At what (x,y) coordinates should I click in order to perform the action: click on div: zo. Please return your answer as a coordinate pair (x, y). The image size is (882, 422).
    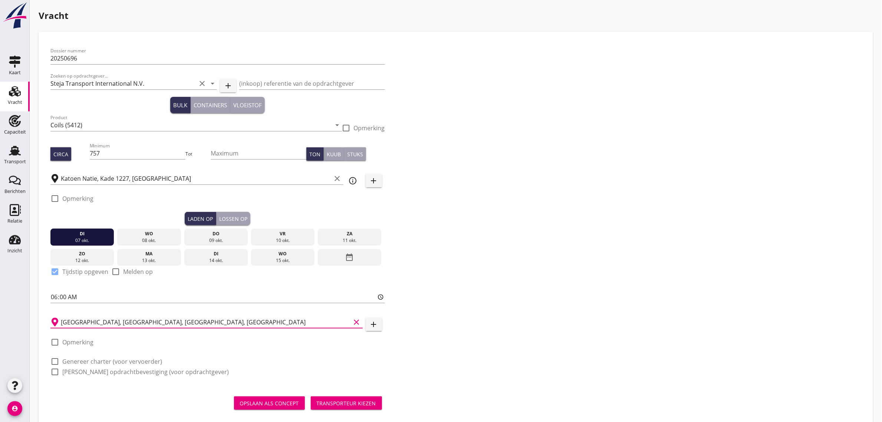
    Looking at the image, I should click on (82, 254).